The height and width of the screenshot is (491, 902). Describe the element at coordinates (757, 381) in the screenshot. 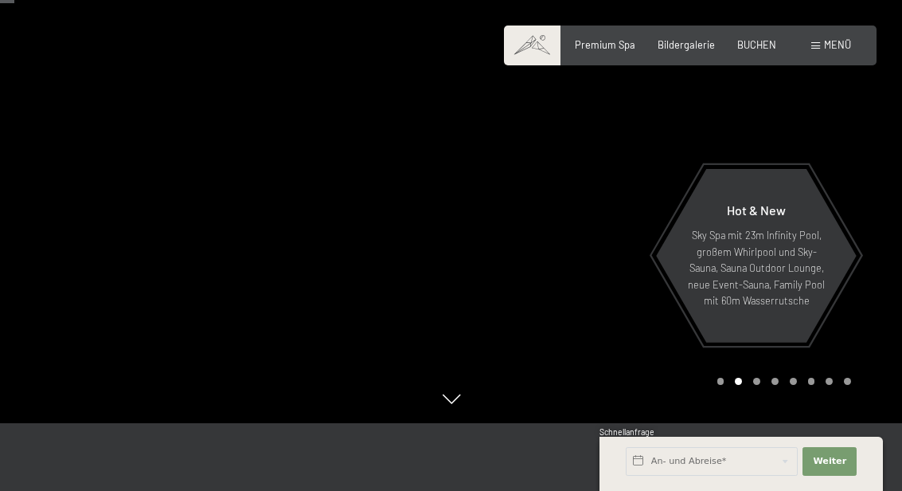

I see `div: Carousel Page 3` at that location.